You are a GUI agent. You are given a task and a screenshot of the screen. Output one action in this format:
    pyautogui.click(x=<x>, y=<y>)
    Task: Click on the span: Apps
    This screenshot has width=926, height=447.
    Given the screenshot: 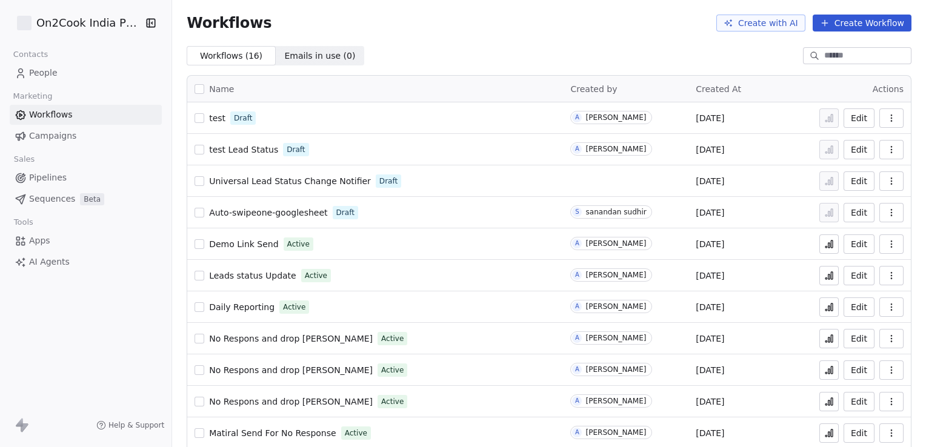 What is the action you would take?
    pyautogui.click(x=39, y=241)
    